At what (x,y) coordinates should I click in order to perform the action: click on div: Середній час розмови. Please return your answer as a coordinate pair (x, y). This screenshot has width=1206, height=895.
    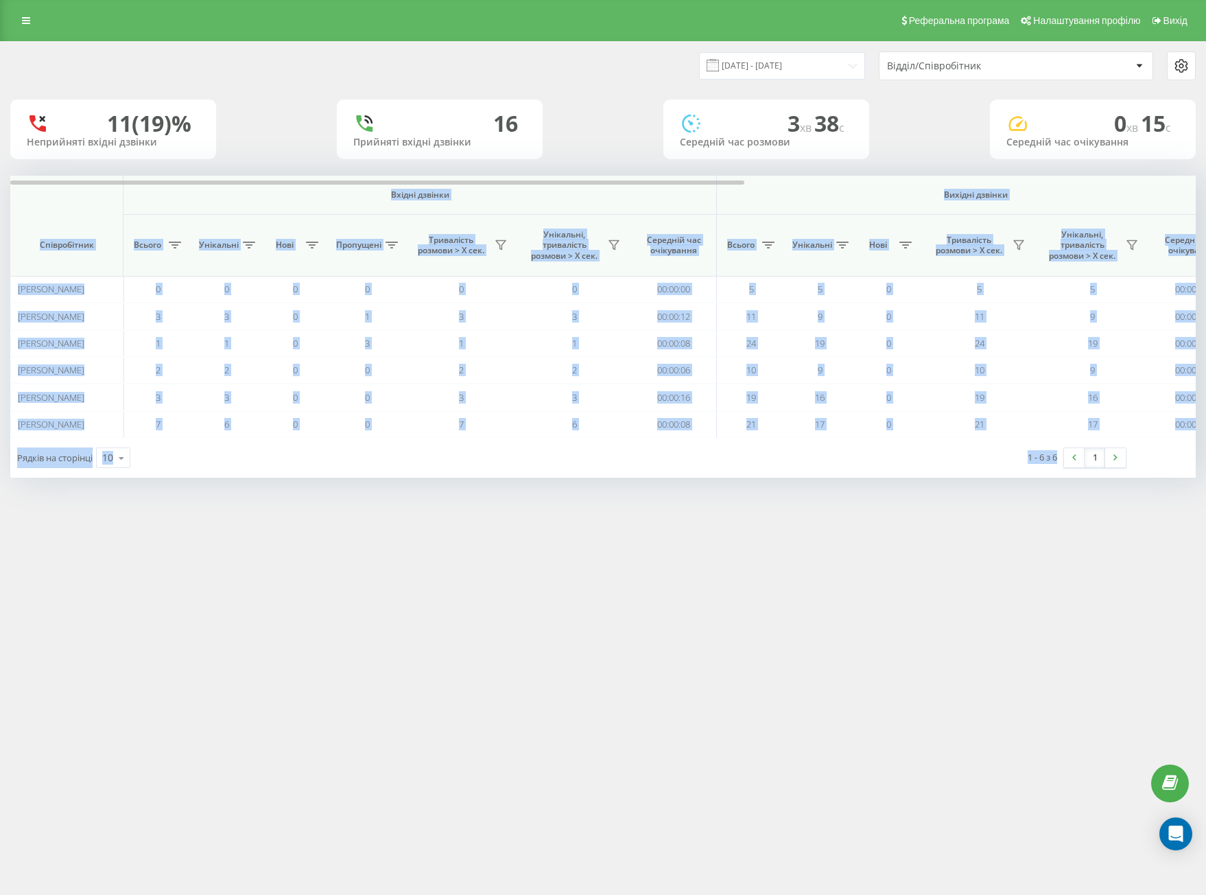
    Looking at the image, I should click on (766, 142).